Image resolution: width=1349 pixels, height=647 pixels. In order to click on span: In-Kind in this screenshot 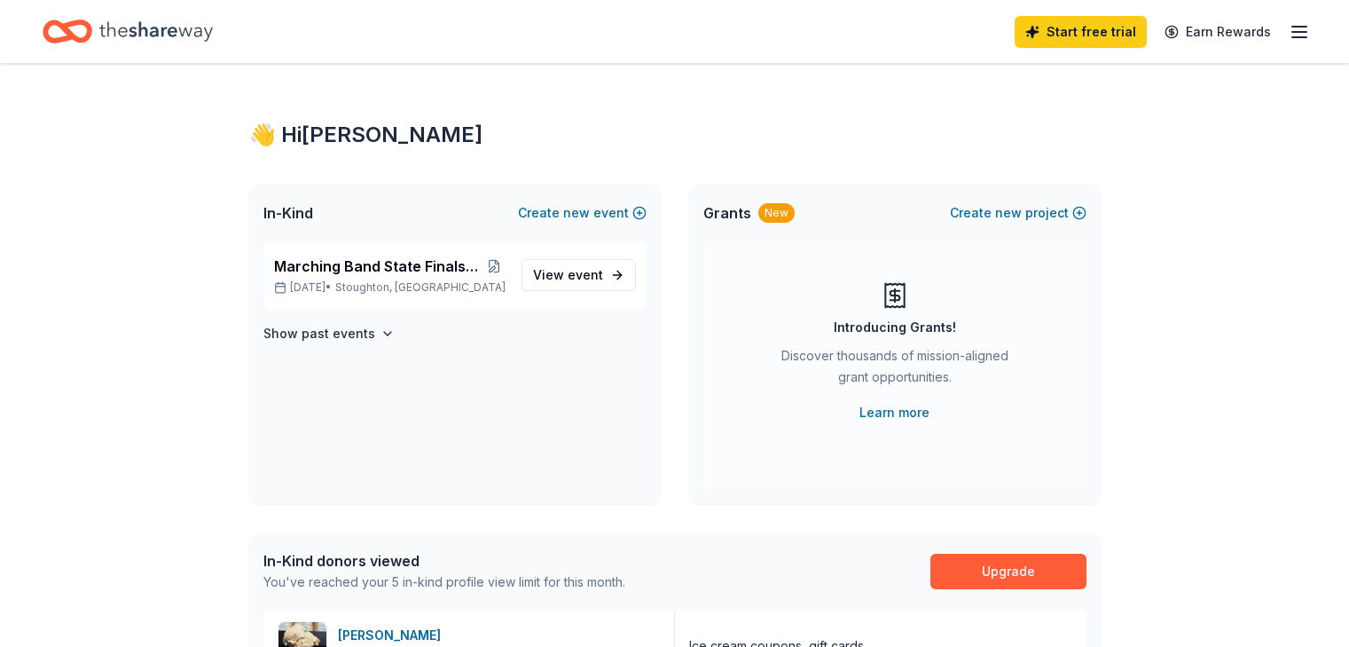, I will do `click(288, 213)`.